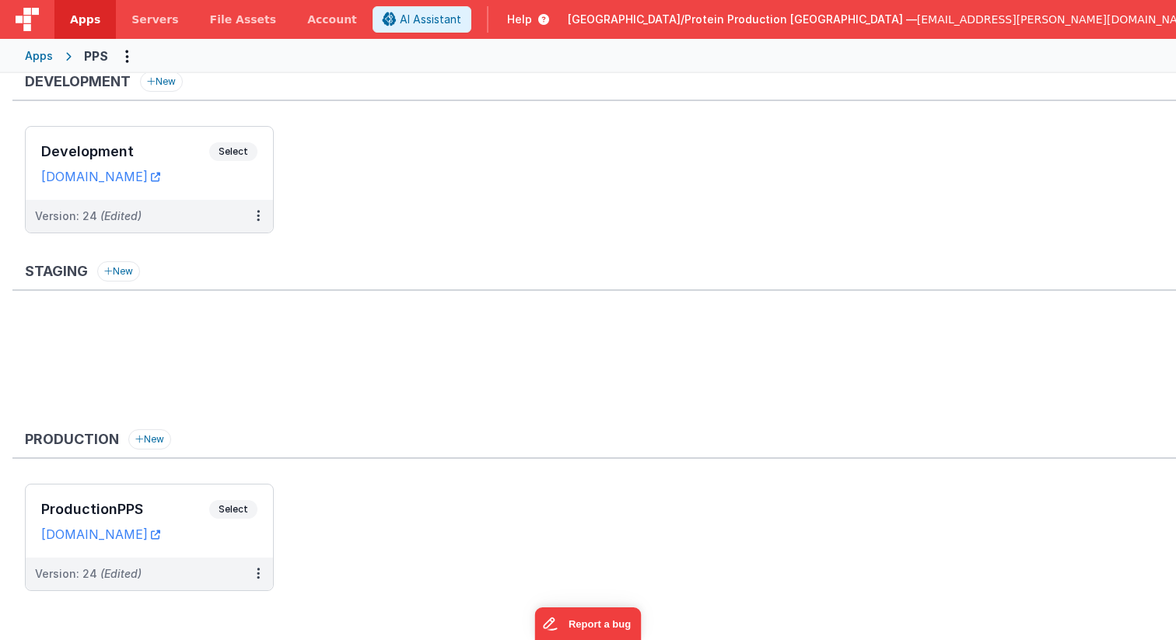 Image resolution: width=1176 pixels, height=640 pixels. What do you see at coordinates (519, 19) in the screenshot?
I see `span: Help` at bounding box center [519, 19].